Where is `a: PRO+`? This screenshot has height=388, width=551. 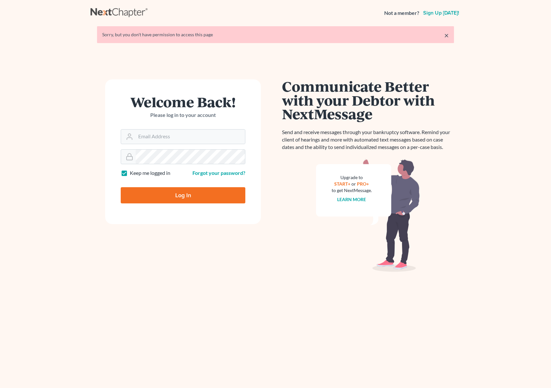 a: PRO+ is located at coordinates (363, 184).